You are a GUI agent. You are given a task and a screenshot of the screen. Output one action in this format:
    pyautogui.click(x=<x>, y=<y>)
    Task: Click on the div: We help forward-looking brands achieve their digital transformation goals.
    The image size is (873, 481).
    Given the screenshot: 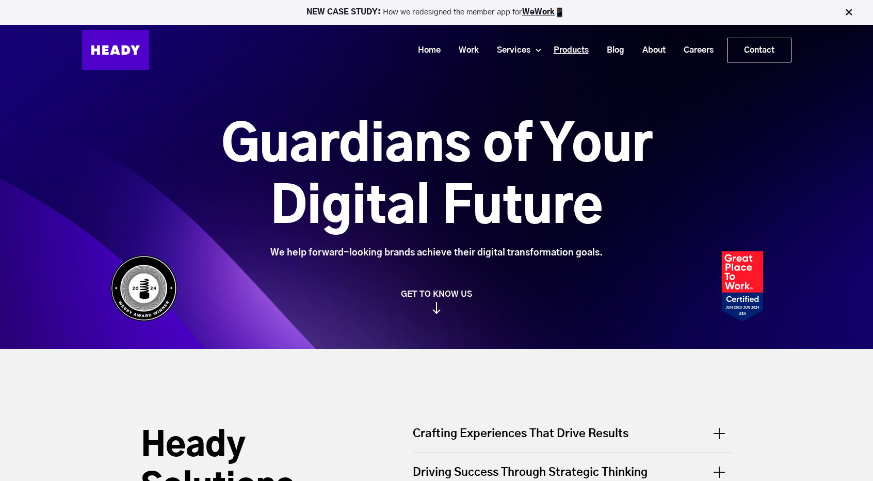 What is the action you would take?
    pyautogui.click(x=436, y=253)
    